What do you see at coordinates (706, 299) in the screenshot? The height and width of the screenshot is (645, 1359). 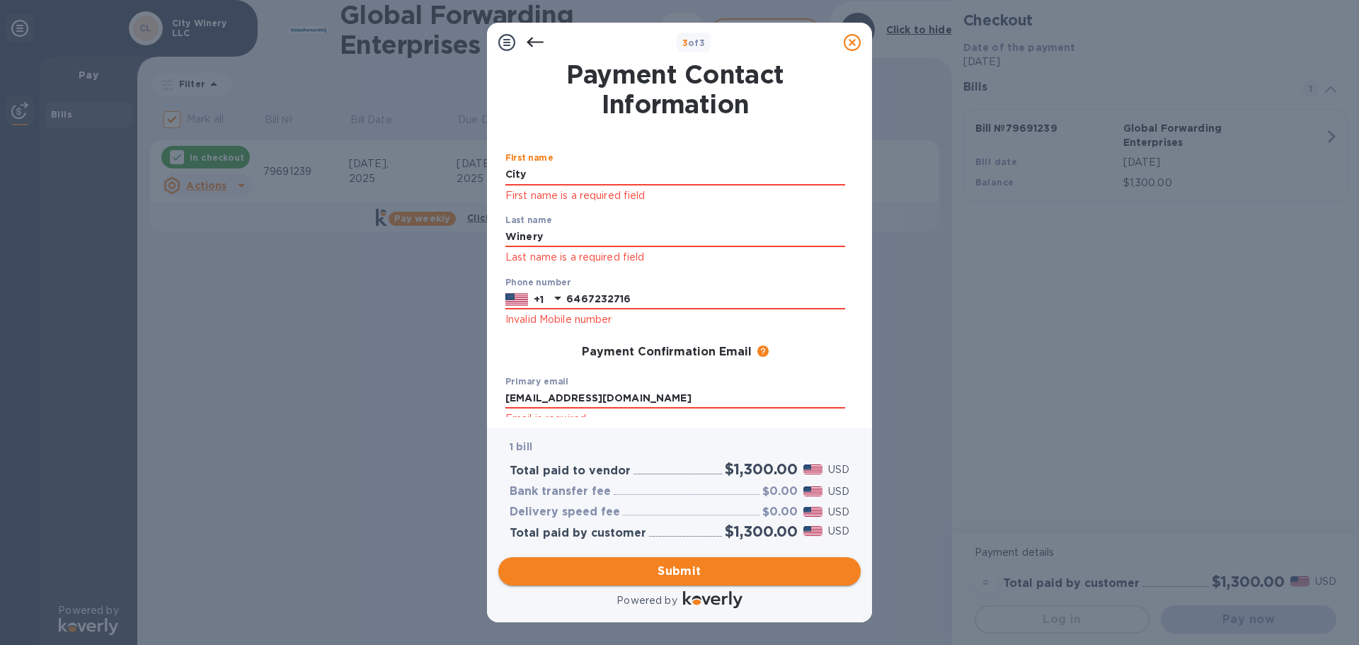 I see `input: Enter your phone number` at bounding box center [706, 299].